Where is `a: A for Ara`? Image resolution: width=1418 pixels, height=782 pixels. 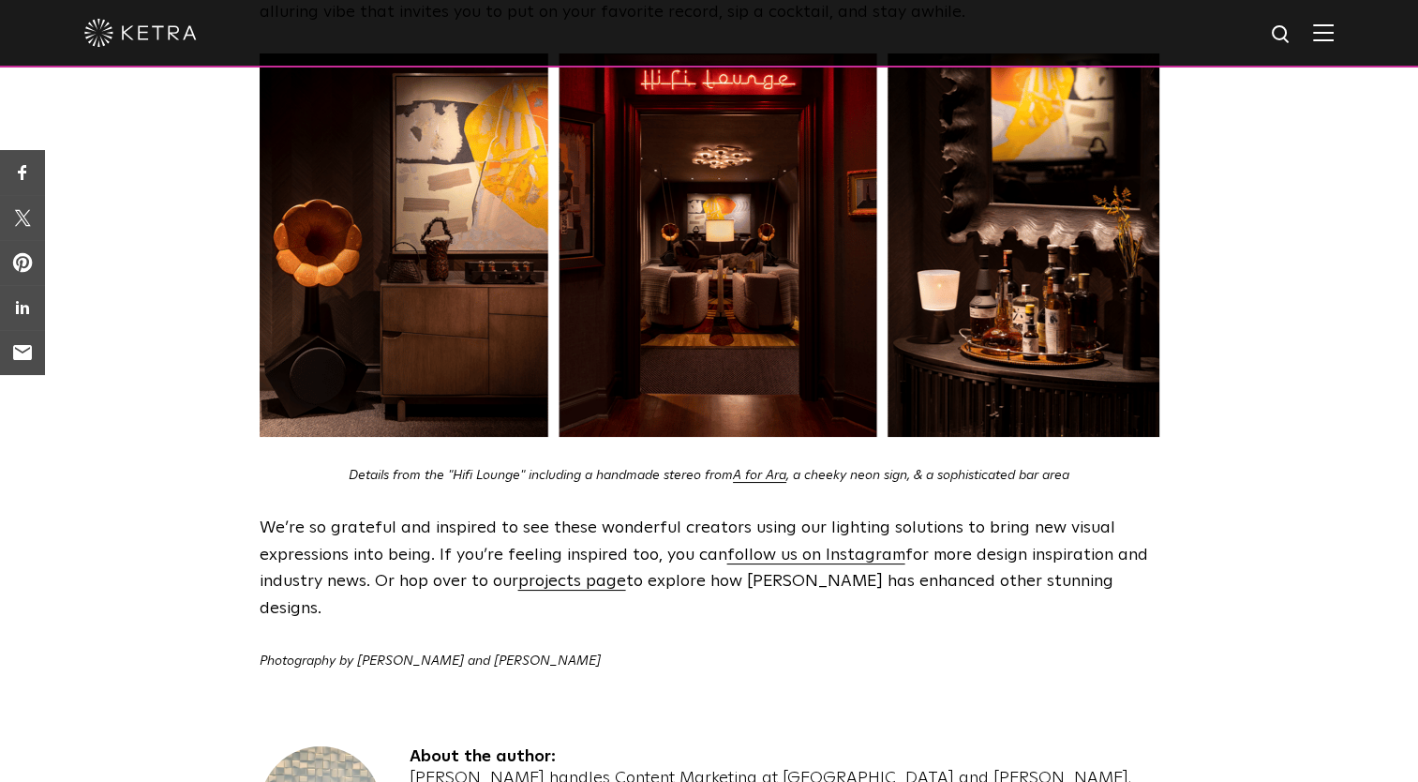
a: A for Ara is located at coordinates (759, 475).